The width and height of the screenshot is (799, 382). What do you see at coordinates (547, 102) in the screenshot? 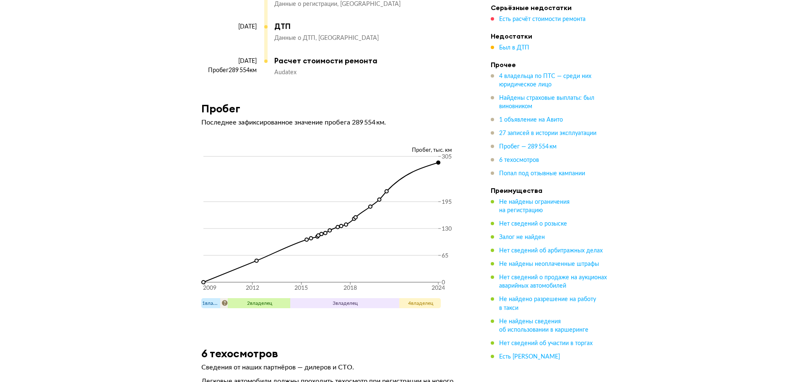
I see `span: Найдены страховые выплаты: был виновником` at bounding box center [547, 102].